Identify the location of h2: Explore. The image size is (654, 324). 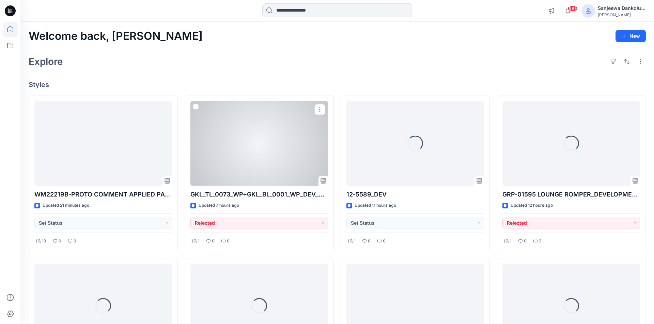
(46, 62).